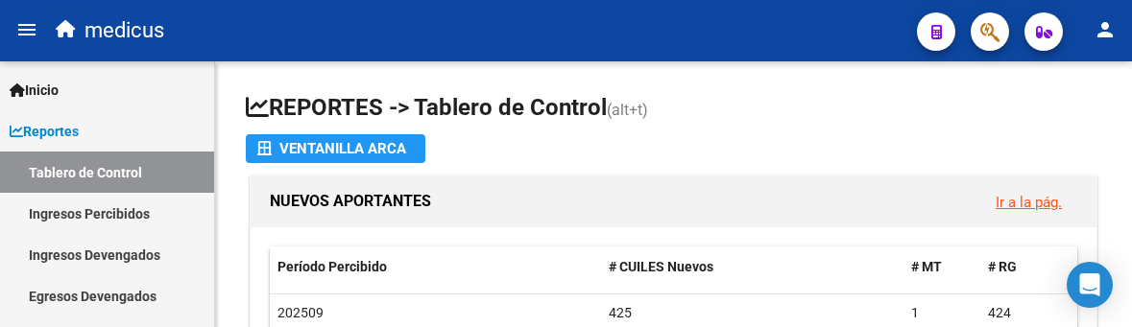  What do you see at coordinates (1028, 203) in the screenshot?
I see `a: Ir a la pág.` at bounding box center [1028, 203].